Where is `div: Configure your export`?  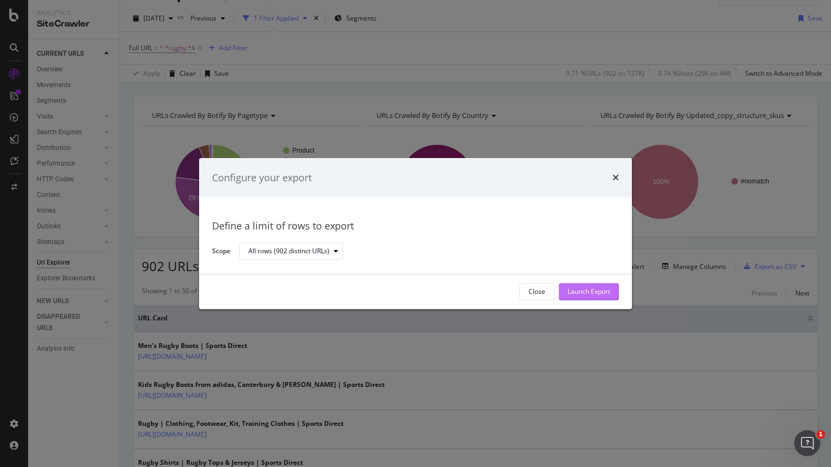 div: Configure your export is located at coordinates (262, 178).